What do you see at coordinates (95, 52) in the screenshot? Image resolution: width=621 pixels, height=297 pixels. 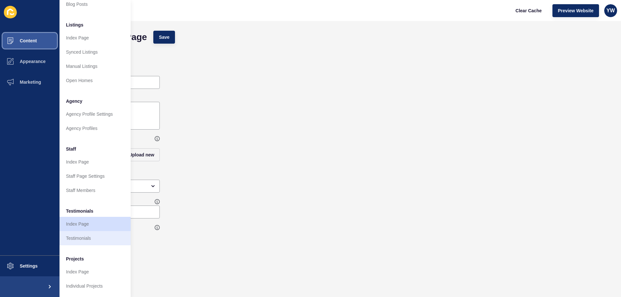 I see `a: Synced Listings` at bounding box center [95, 52].